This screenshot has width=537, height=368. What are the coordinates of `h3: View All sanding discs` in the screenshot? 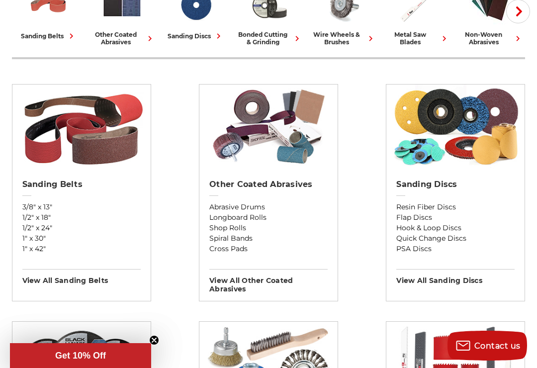 It's located at (456, 277).